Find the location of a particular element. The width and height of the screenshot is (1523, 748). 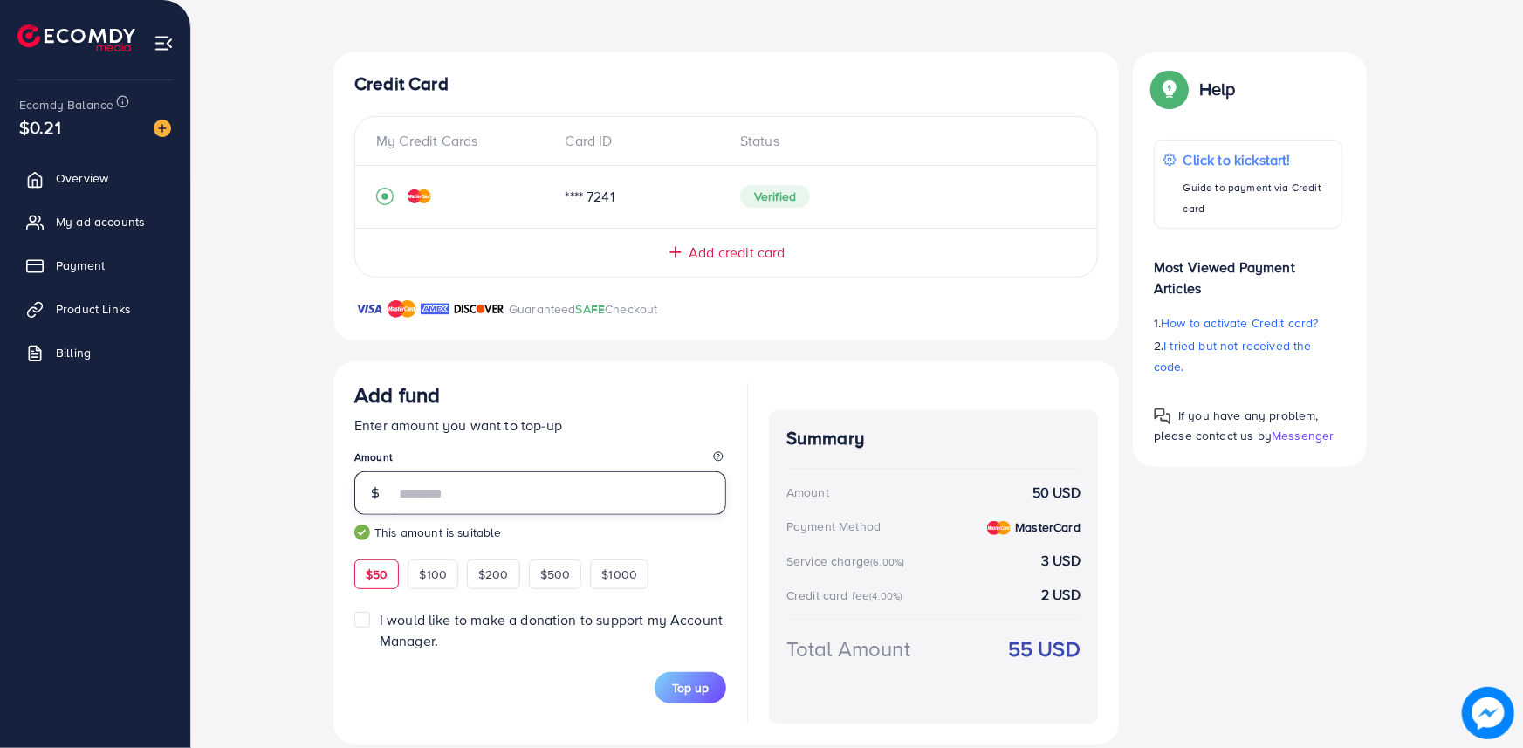

span: $500 is located at coordinates (555, 574).